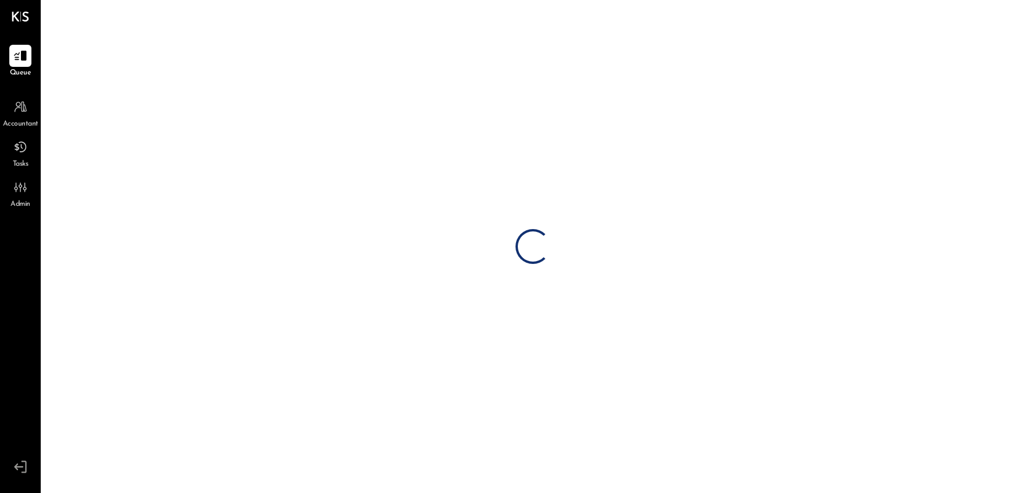 This screenshot has width=1024, height=493. I want to click on a: Admin, so click(20, 193).